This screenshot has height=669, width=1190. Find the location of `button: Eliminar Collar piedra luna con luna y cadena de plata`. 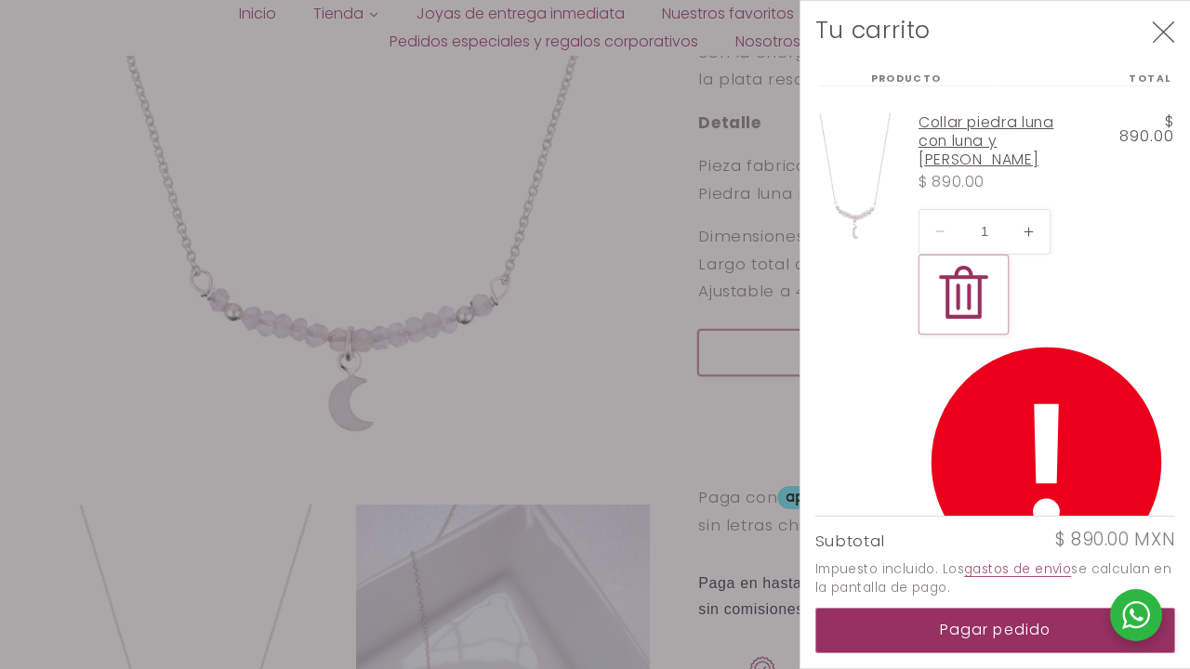

button: Eliminar Collar piedra luna con luna y cadena de plata is located at coordinates (963, 295).